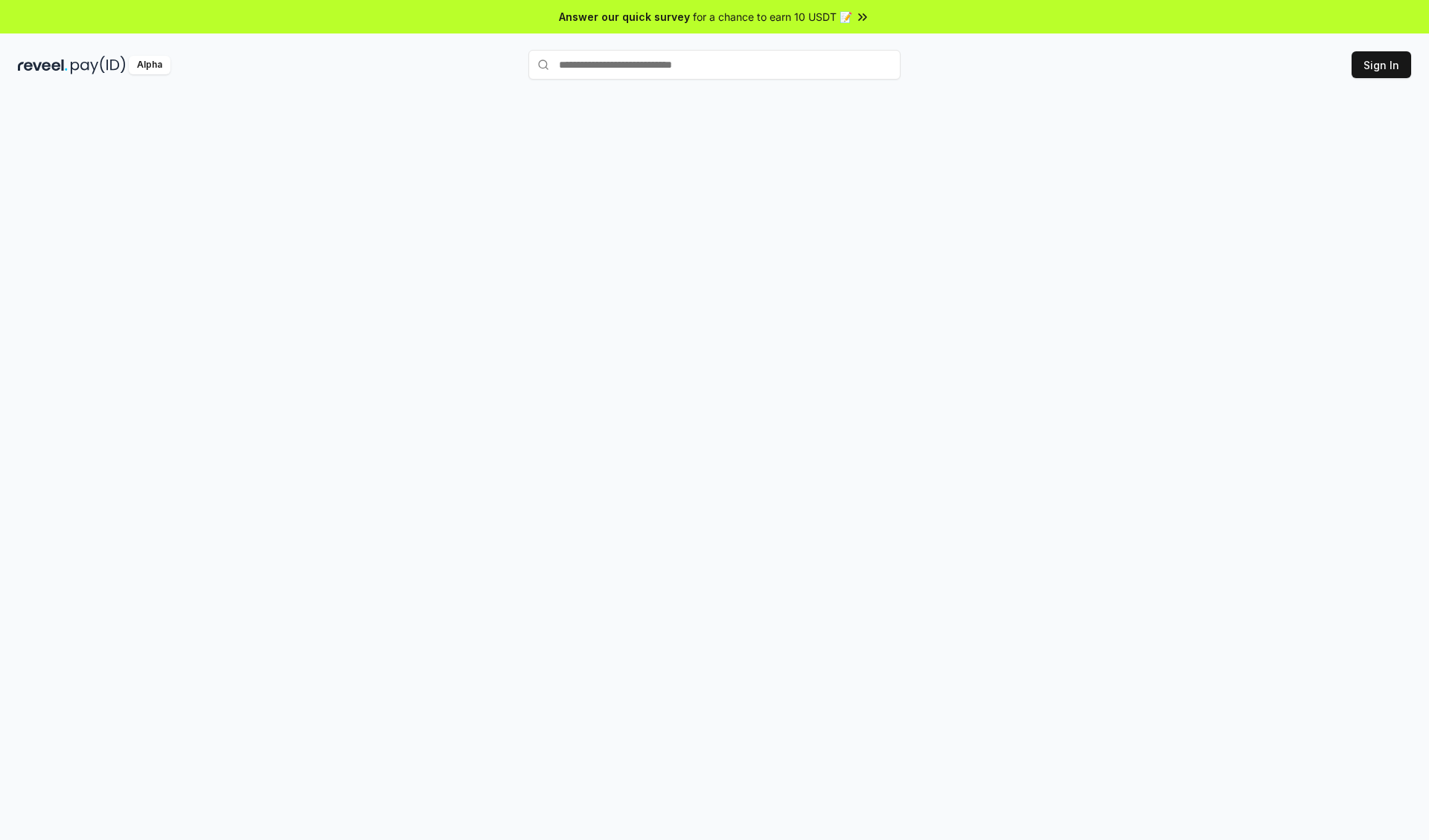  I want to click on div: Alpha, so click(149, 65).